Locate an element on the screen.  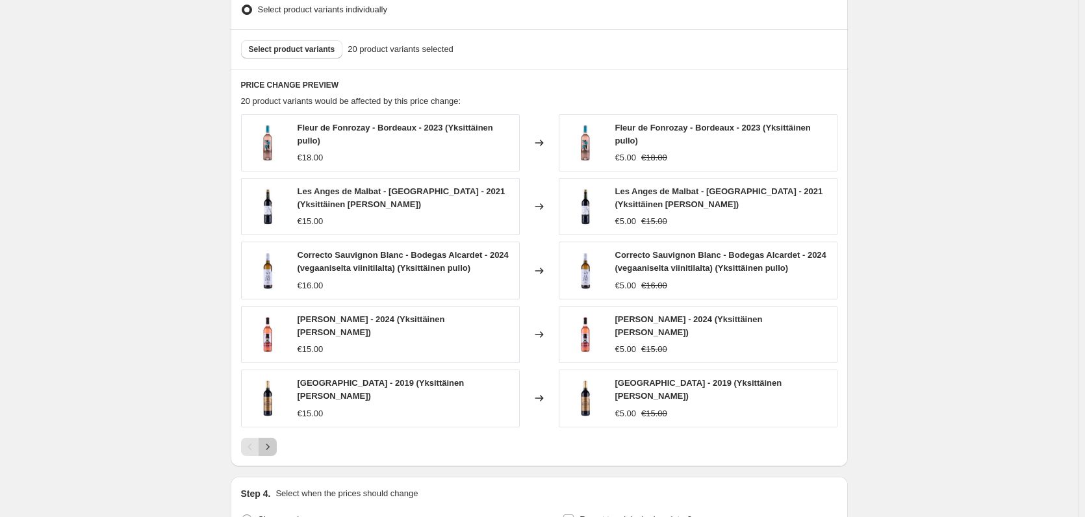
span: 20 product variants would be affected by this price change: is located at coordinates (351, 101).